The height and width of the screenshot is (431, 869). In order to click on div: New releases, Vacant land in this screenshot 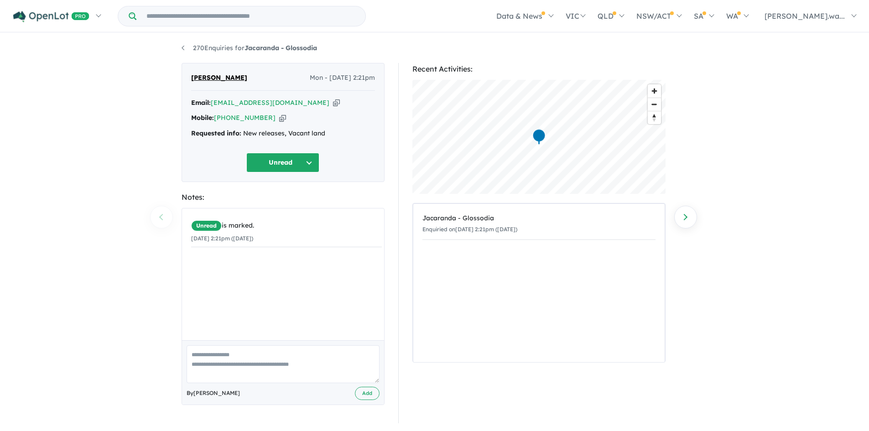, I will do `click(283, 134)`.